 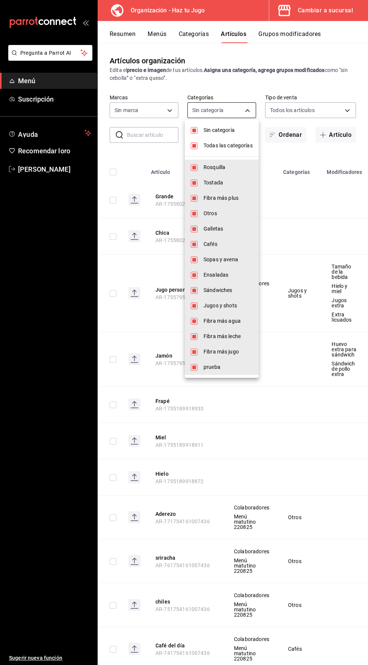 I want to click on font: Fibra más plus, so click(x=221, y=198).